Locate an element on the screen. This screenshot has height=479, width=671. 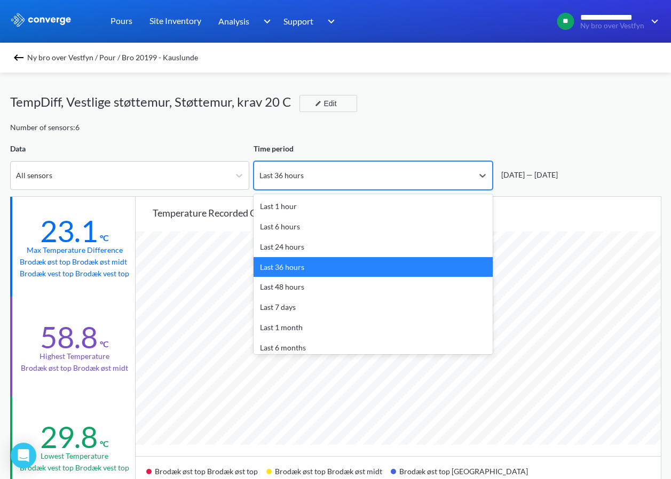
div: Number of sensors: 6 is located at coordinates (45, 128).